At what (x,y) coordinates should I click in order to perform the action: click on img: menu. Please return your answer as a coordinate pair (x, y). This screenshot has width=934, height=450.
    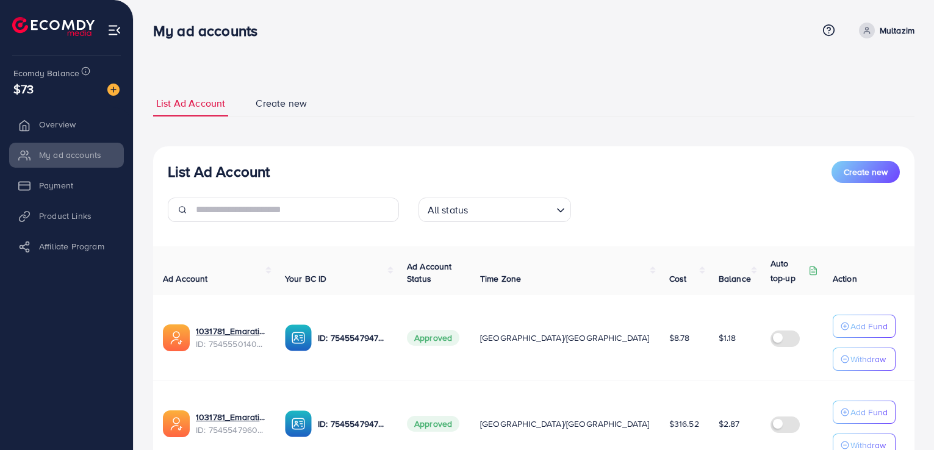
    Looking at the image, I should click on (114, 30).